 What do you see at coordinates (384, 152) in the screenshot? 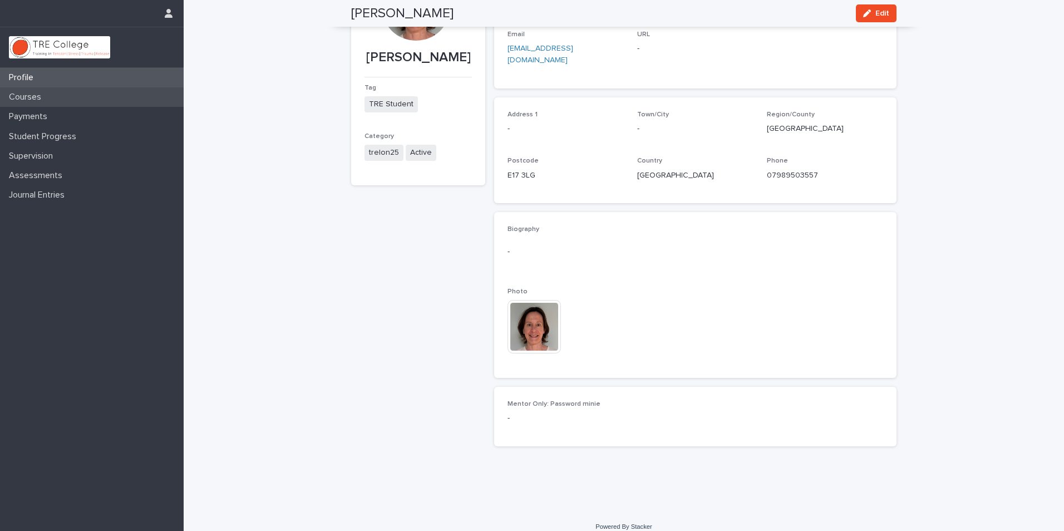
I see `span: trelon25` at bounding box center [384, 152].